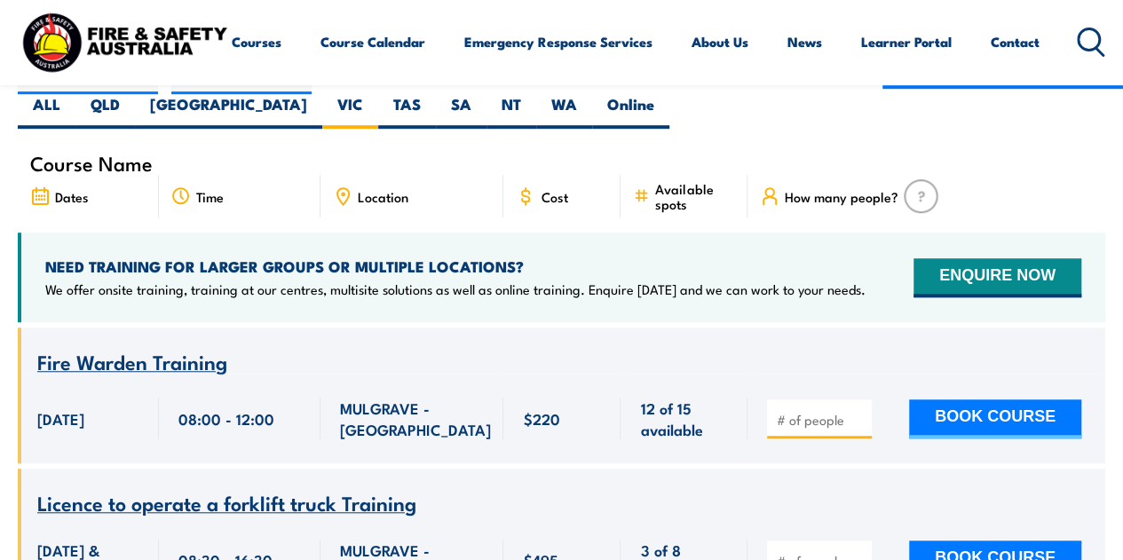 Image resolution: width=1123 pixels, height=560 pixels. I want to click on span: 12 of 15 available, so click(684, 418).